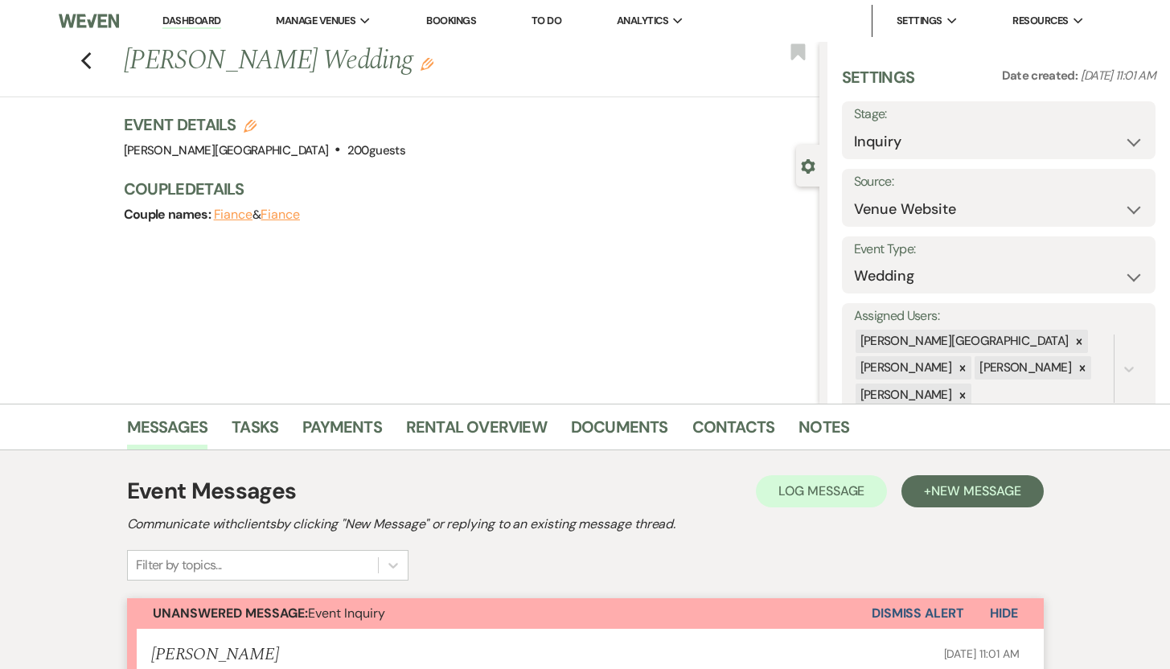  What do you see at coordinates (824, 432) in the screenshot?
I see `a: Notes` at bounding box center [824, 432].